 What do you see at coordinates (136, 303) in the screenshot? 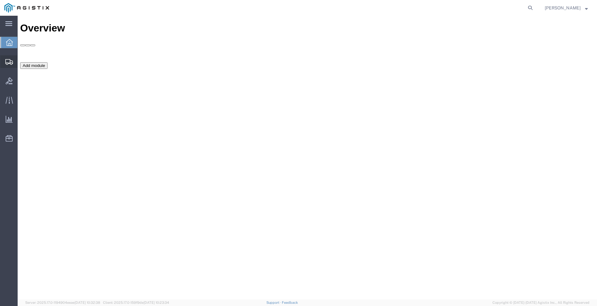
I see `span: Client: 2025.17.0-159f9de` at bounding box center [136, 303].